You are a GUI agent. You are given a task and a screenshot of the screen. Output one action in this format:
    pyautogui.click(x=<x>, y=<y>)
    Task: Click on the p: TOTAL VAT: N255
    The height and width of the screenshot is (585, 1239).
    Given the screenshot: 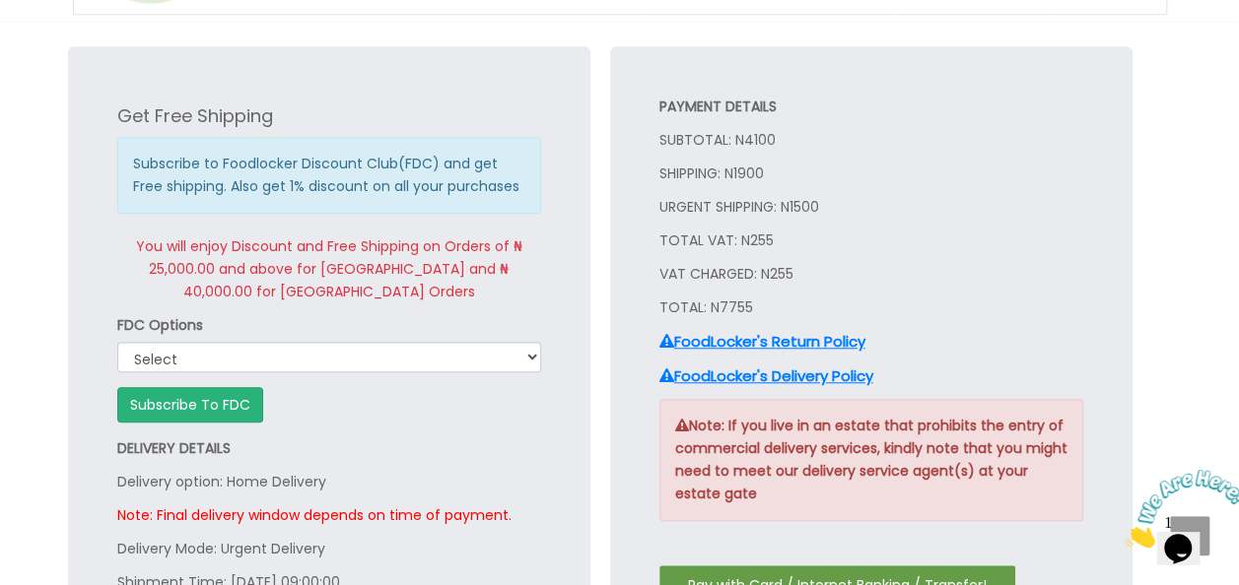 What is the action you would take?
    pyautogui.click(x=871, y=240)
    